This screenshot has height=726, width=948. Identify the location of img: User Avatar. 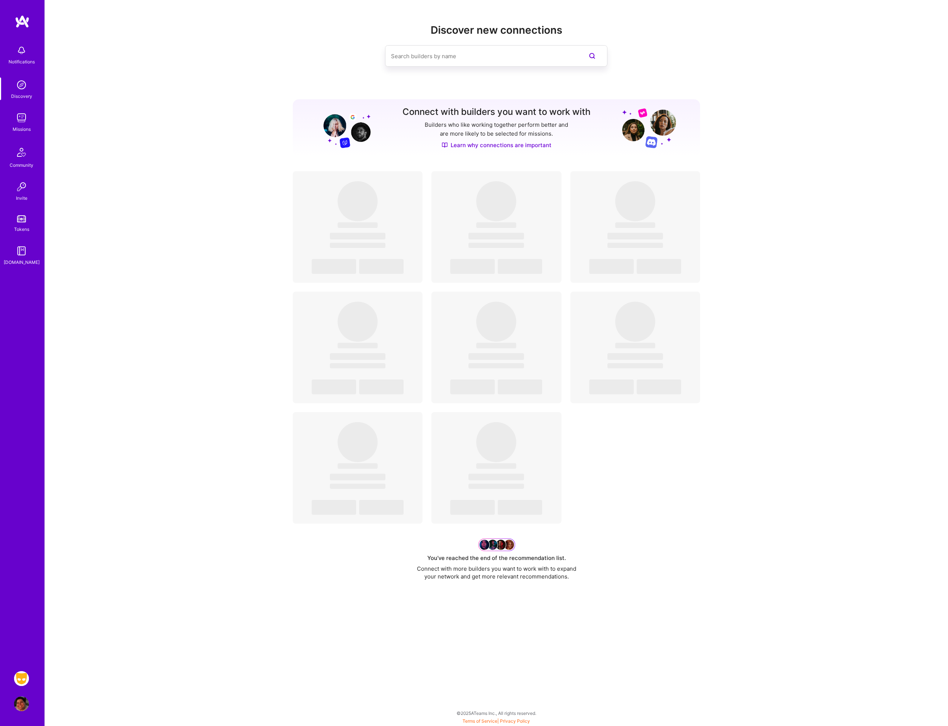
(21, 703).